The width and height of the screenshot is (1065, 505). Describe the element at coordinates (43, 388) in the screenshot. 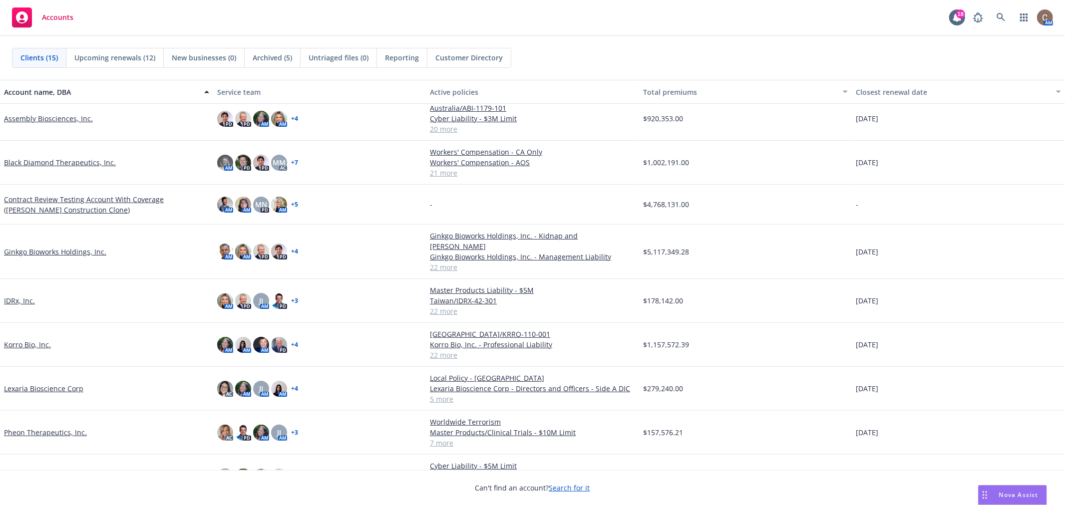

I see `a: Lexaria Bioscience Corp` at that location.